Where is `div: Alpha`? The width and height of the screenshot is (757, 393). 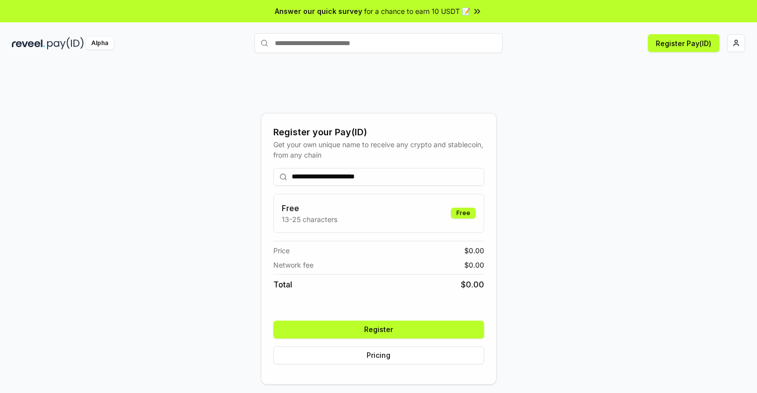
div: Alpha is located at coordinates (100, 43).